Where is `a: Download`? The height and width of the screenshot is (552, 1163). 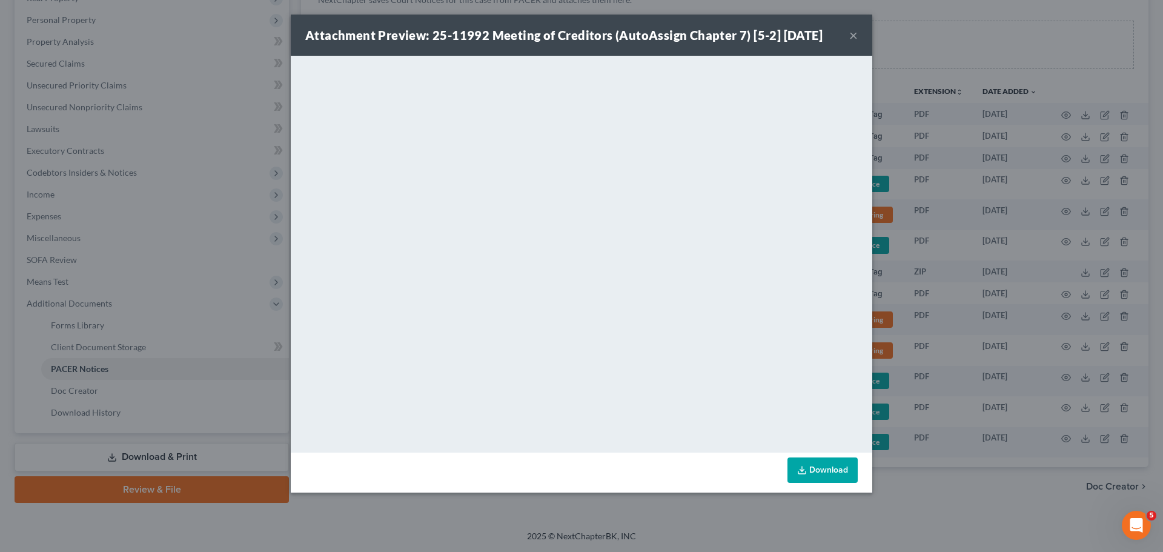 a: Download is located at coordinates (822, 470).